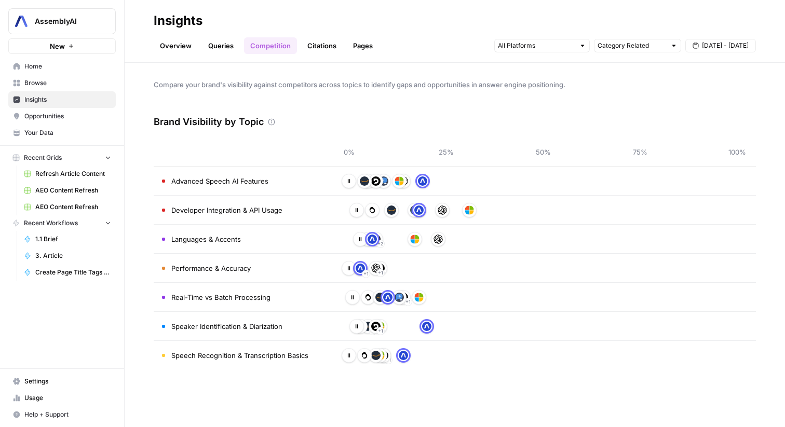 This screenshot has height=427, width=785. I want to click on input: All Platforms, so click(536, 46).